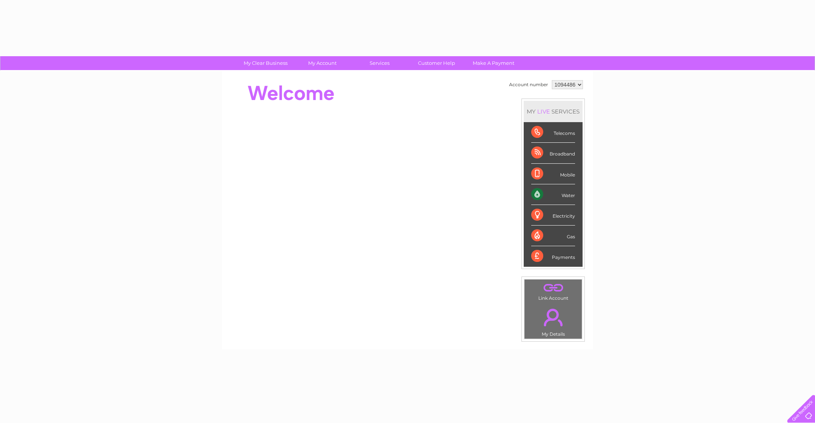 This screenshot has height=423, width=815. Describe the element at coordinates (323, 63) in the screenshot. I see `a: My Account` at that location.